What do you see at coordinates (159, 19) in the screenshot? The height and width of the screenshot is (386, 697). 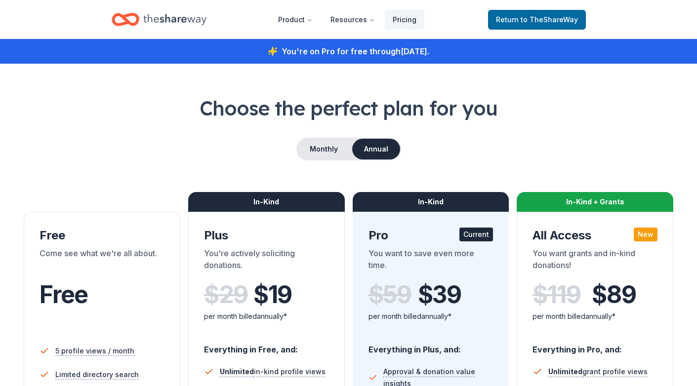 I see `a: Home` at bounding box center [159, 19].